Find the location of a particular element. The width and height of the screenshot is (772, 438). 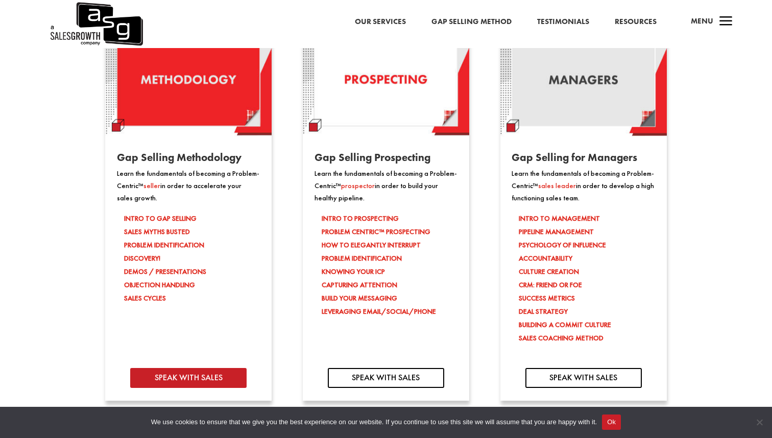

a: Our Services is located at coordinates (381, 22).